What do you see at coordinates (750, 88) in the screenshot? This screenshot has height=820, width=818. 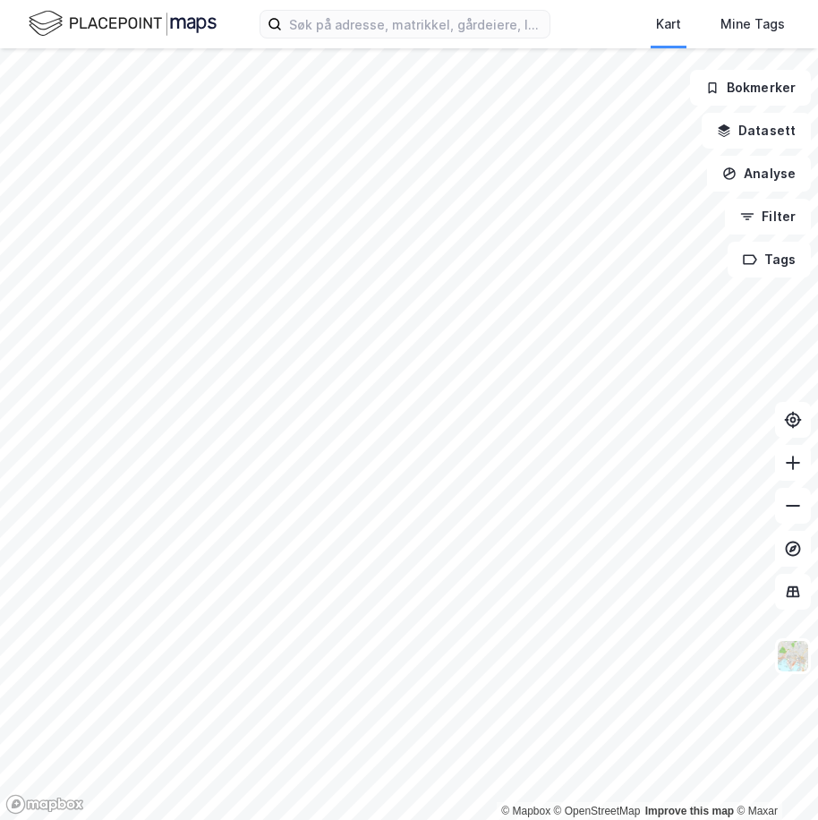 I see `button: Bokmerker` at bounding box center [750, 88].